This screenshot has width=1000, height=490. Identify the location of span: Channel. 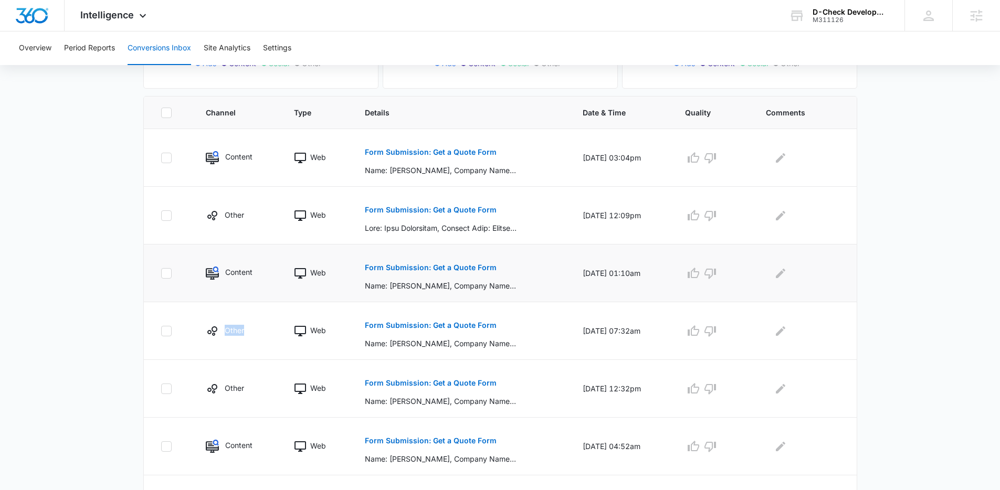
(229, 112).